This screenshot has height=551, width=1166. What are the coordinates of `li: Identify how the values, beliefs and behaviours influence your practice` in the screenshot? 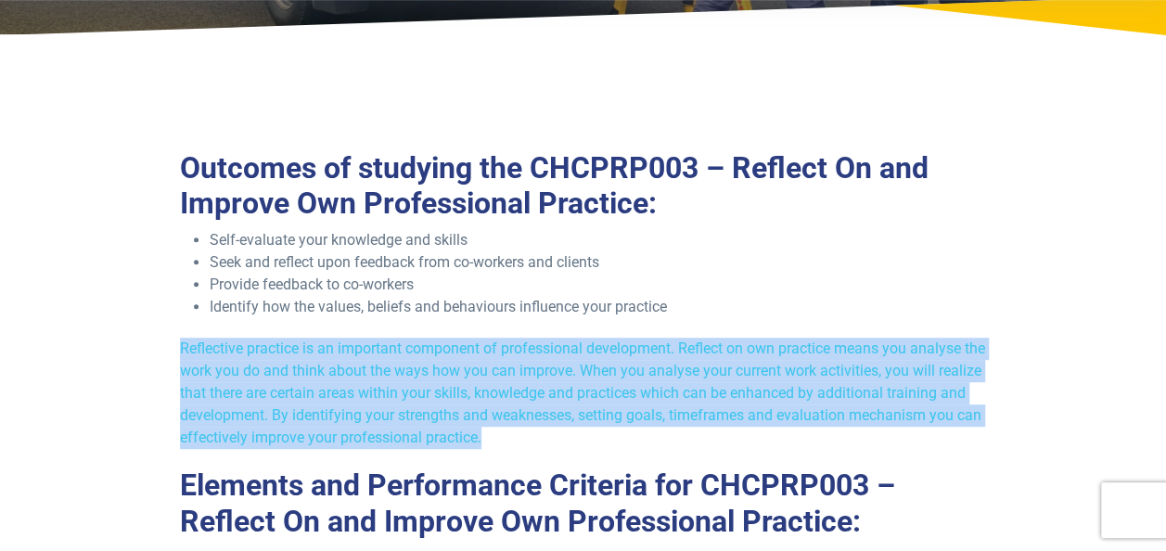 It's located at (598, 307).